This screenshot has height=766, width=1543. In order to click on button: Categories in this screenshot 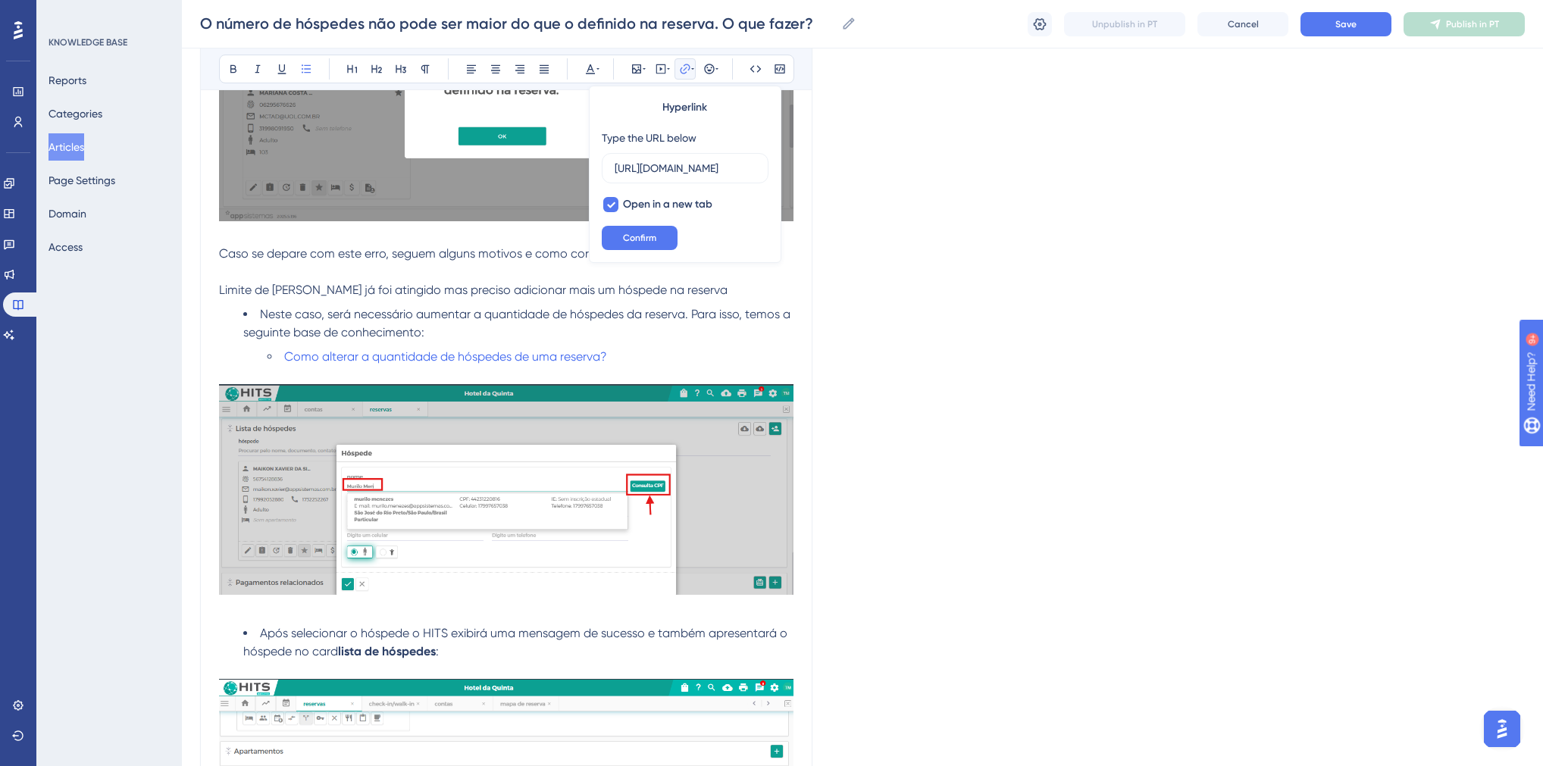, I will do `click(75, 114)`.